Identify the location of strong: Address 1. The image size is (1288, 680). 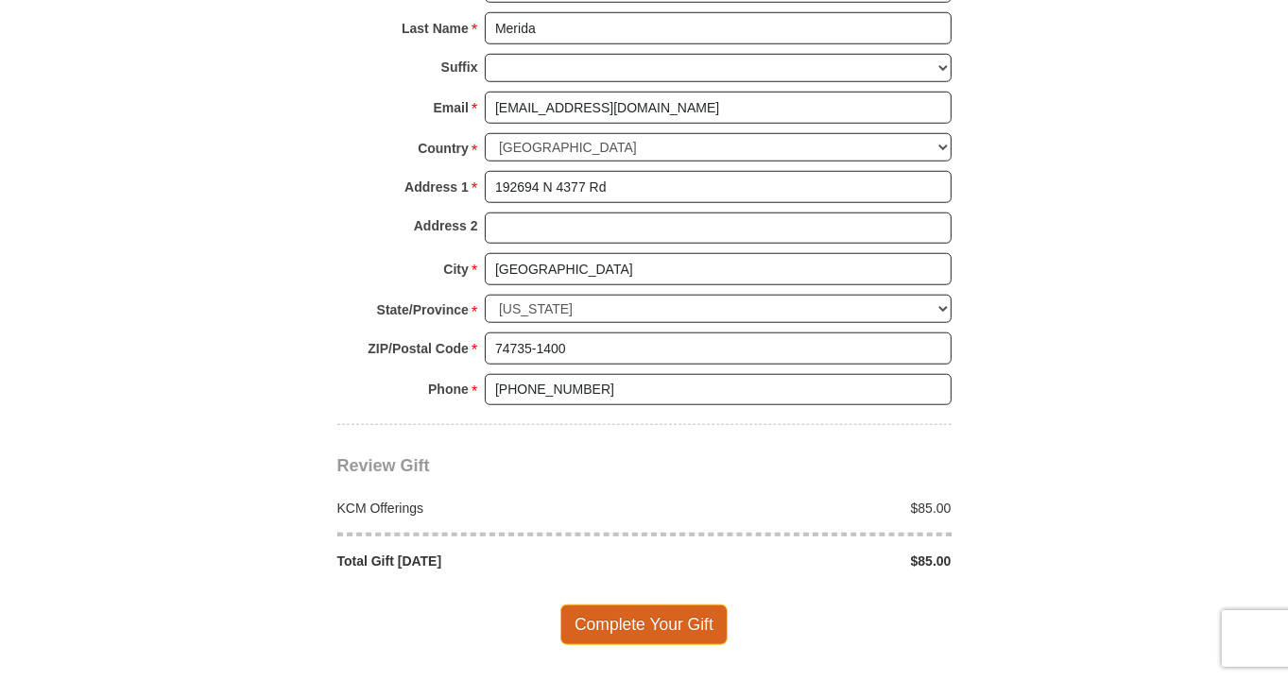
(437, 187).